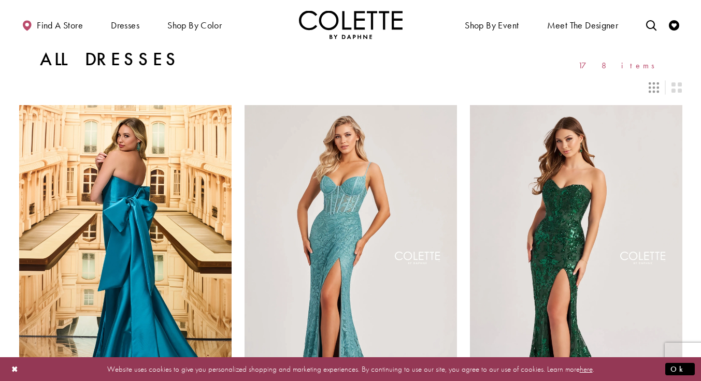  Describe the element at coordinates (680, 369) in the screenshot. I see `button: Submit Dialog` at that location.